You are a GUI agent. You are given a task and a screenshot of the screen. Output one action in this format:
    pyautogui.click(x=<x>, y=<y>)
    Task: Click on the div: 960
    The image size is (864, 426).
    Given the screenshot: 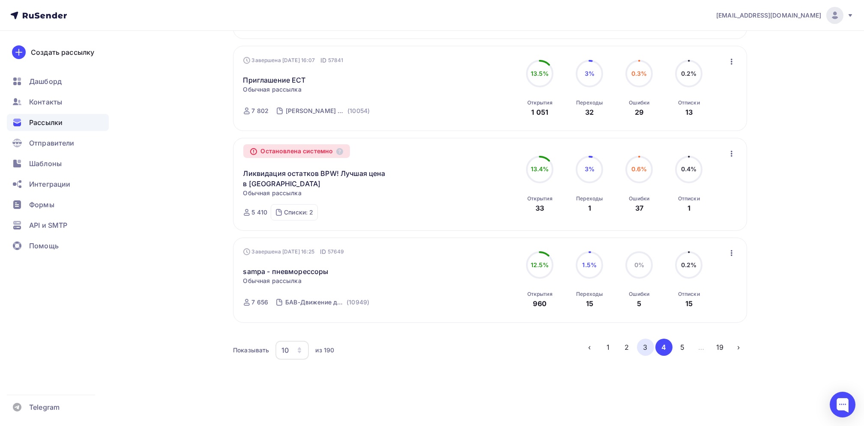 What is the action you would take?
    pyautogui.click(x=540, y=304)
    